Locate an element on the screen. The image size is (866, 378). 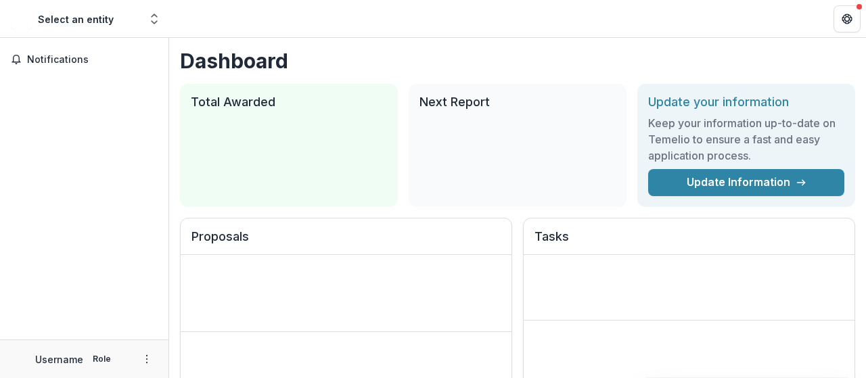
button: Notifications is located at coordinates (84, 60).